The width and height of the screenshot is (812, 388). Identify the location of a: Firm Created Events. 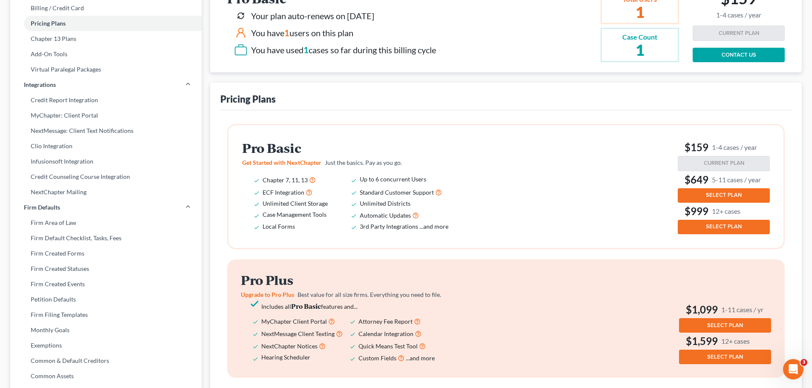
(106, 284).